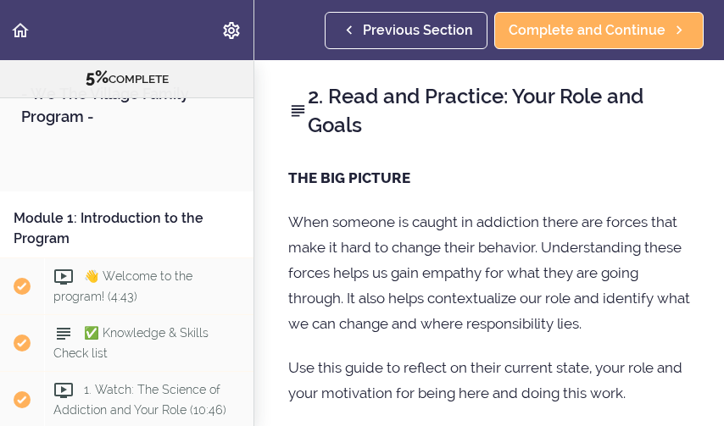  Describe the element at coordinates (489, 273) in the screenshot. I see `p: When someone is caught in addiction there are forces that make it hard to change their behavior. ...` at that location.